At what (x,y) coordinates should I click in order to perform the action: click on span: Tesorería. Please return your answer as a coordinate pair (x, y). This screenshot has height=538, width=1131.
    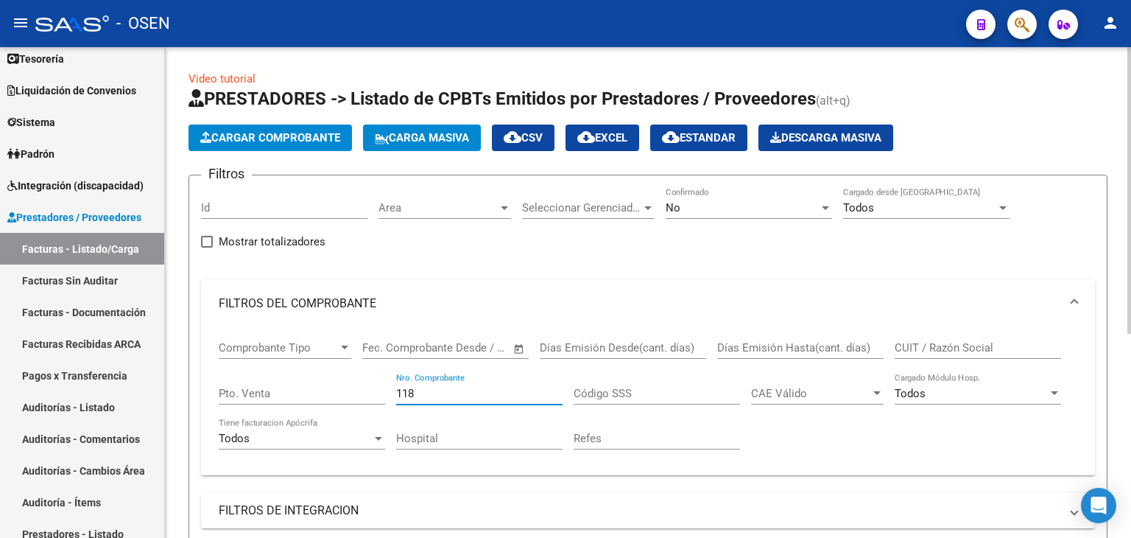
    Looking at the image, I should click on (35, 59).